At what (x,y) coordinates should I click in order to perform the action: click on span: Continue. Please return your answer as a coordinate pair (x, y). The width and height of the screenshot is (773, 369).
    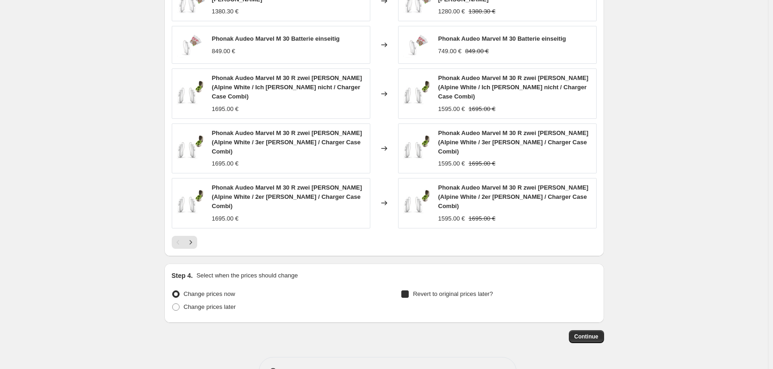
    Looking at the image, I should click on (586, 337).